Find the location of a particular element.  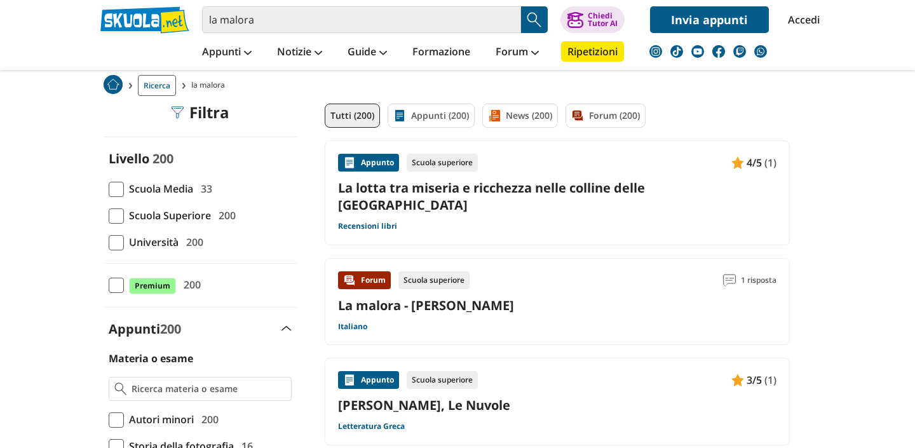

img: youtube is located at coordinates (698, 51).